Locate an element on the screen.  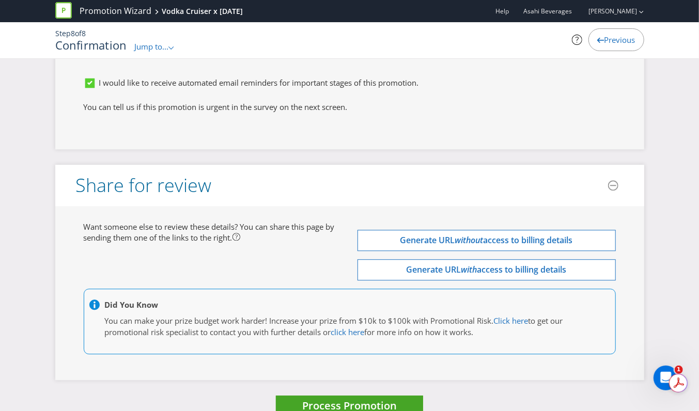
a: Help is located at coordinates (503, 11).